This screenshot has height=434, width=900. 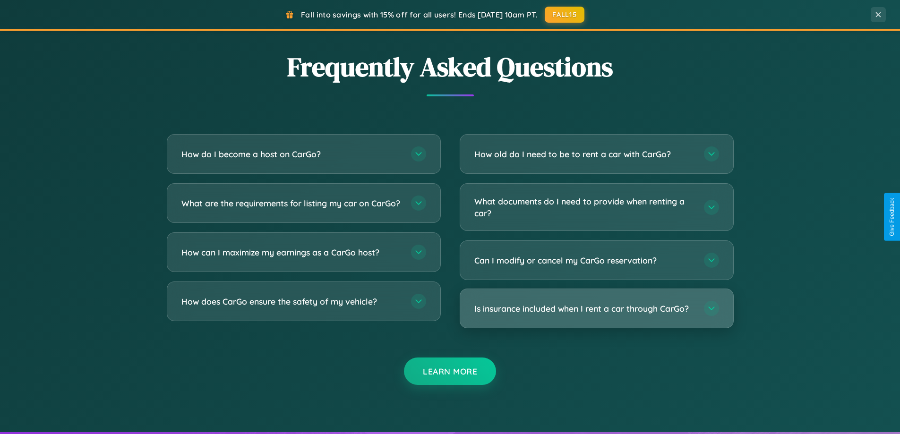 I want to click on h3: How old do I need to be to rent a car with CarGo?, so click(x=584, y=154).